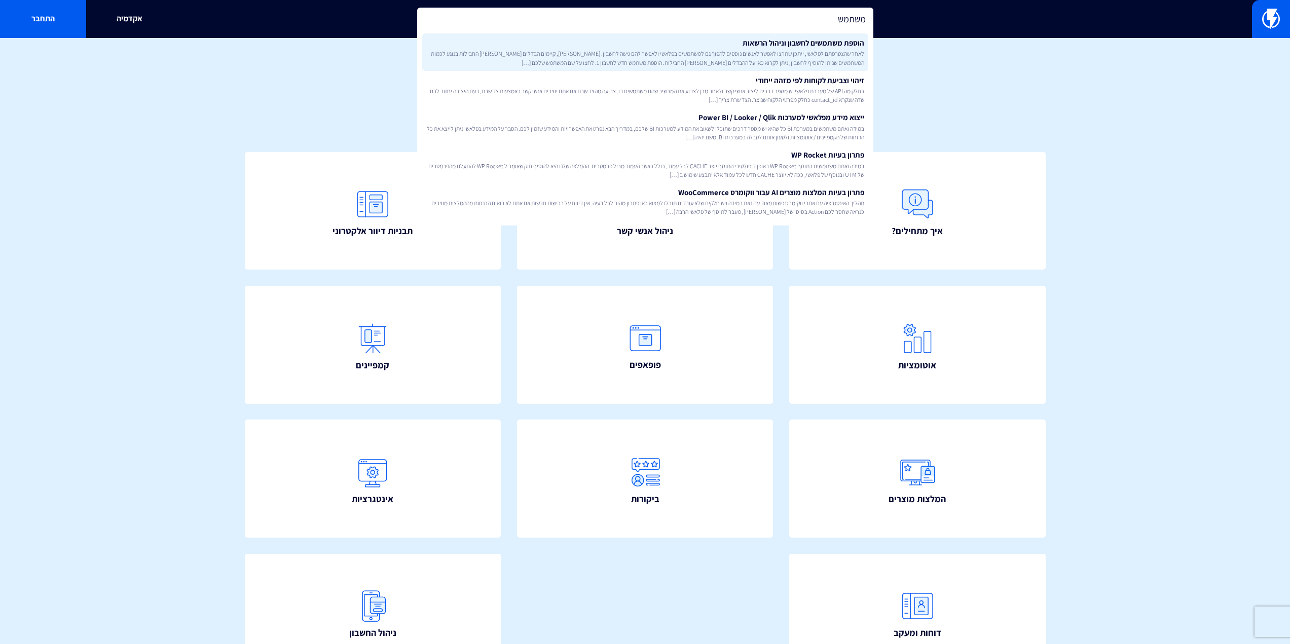 The height and width of the screenshot is (644, 1290). I want to click on a: ייצוא מידע מפלאשי למערכות Power BI / Looker / Qlikבמידה ואתם משתמשים במערכת BI כל שהיא יש מספר דר..., so click(645, 127).